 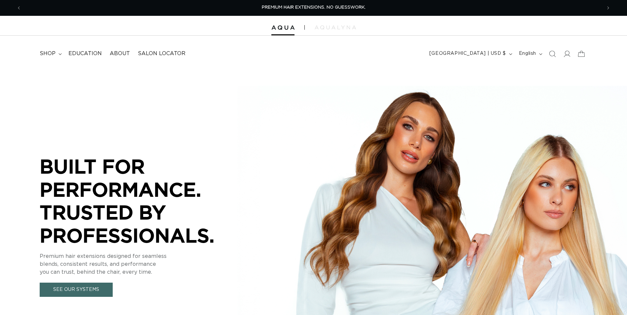 I want to click on span: English, so click(x=528, y=54).